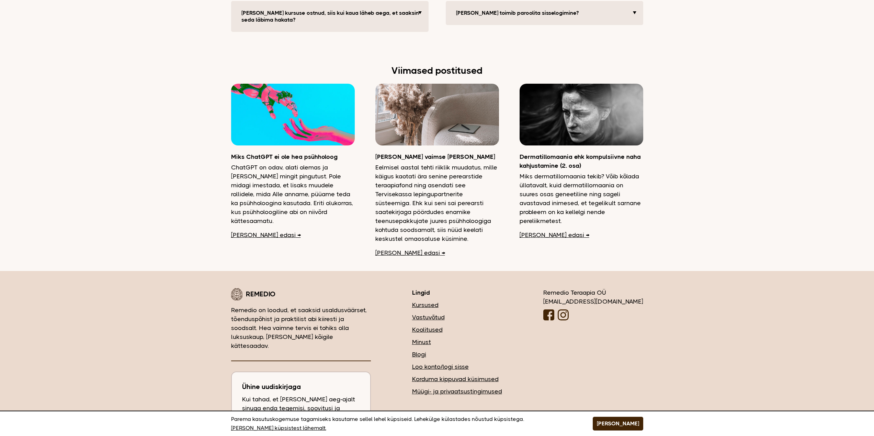 This screenshot has width=874, height=436. Describe the element at coordinates (457, 379) in the screenshot. I see `a: Korduma kippuvad küsimused` at that location.